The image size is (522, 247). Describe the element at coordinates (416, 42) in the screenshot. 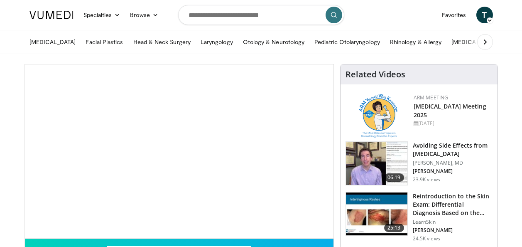

I see `a: Rhinology & Allergy` at that location.